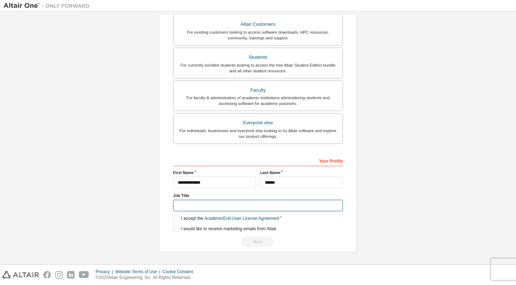 This screenshot has height=285, width=516. Describe the element at coordinates (20, 275) in the screenshot. I see `img: altair_logo.svg` at that location.